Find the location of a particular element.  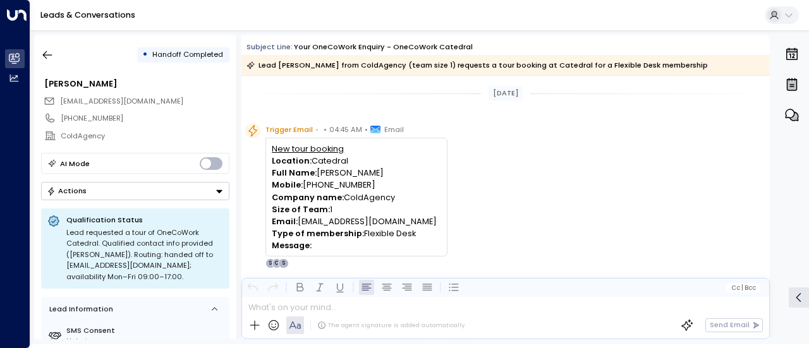

span: Email is located at coordinates (394, 130).